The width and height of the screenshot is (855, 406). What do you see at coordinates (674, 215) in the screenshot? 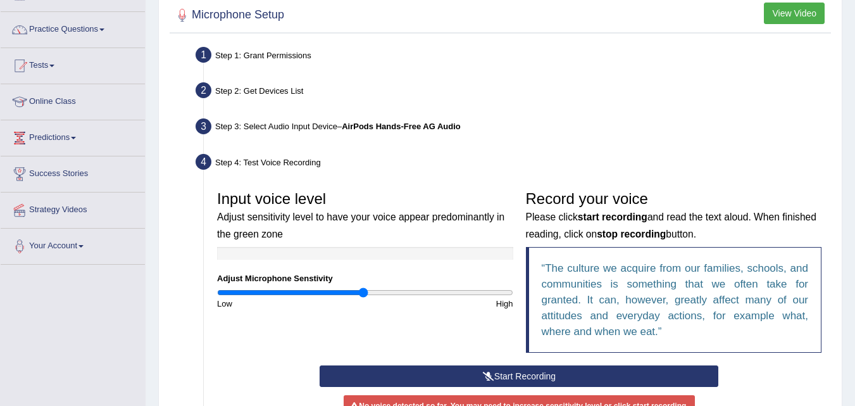
I see `h3: Record your voice` at bounding box center [674, 215].